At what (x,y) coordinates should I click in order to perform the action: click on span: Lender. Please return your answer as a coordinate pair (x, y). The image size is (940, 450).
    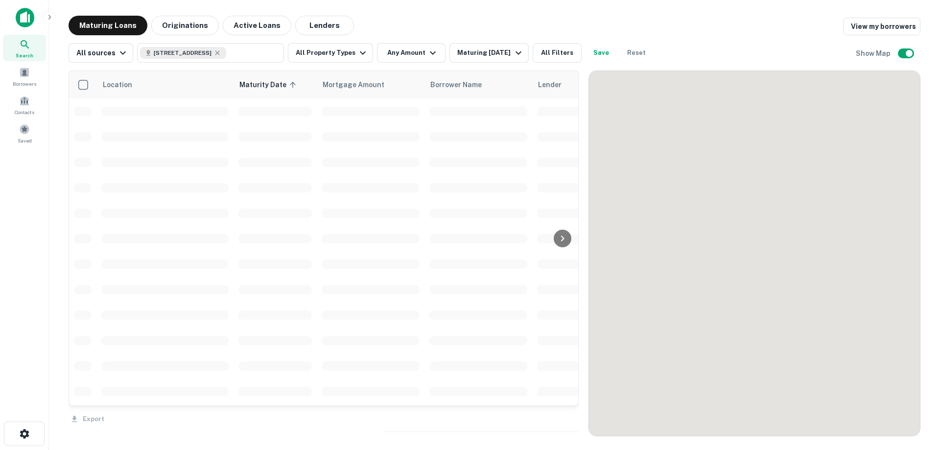
    Looking at the image, I should click on (550, 85).